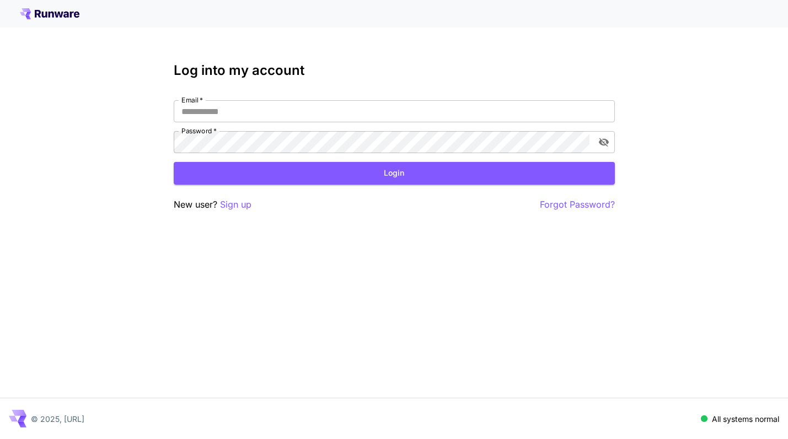 The width and height of the screenshot is (788, 439). Describe the element at coordinates (394, 71) in the screenshot. I see `h3: Log into my account` at that location.